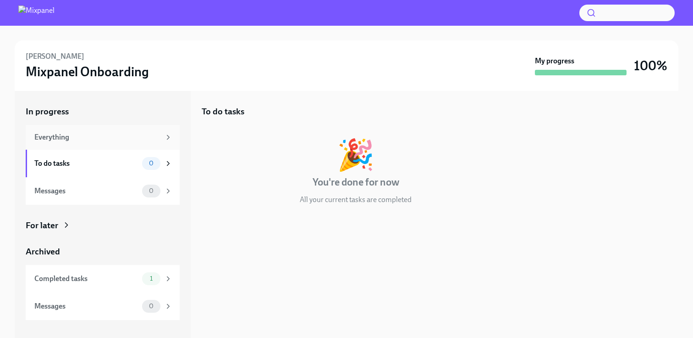  Describe the element at coordinates (103, 111) in the screenshot. I see `a: In progress` at that location.